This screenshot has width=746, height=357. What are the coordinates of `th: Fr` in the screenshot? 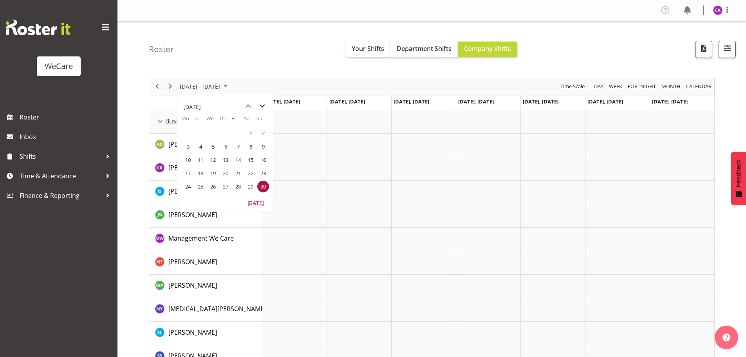 It's located at (238, 121).